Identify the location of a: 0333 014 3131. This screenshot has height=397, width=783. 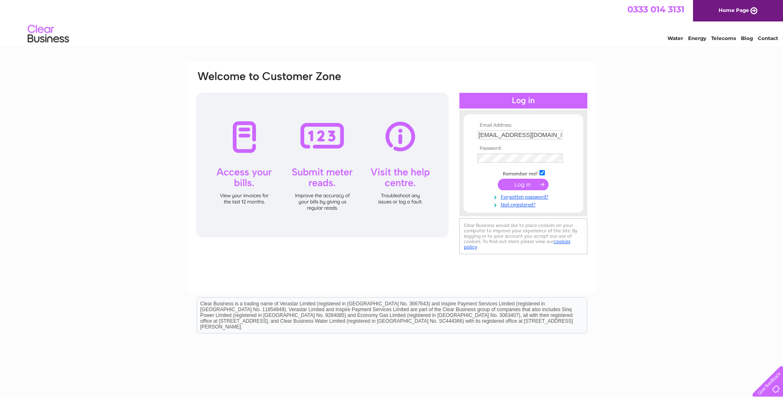
(656, 9).